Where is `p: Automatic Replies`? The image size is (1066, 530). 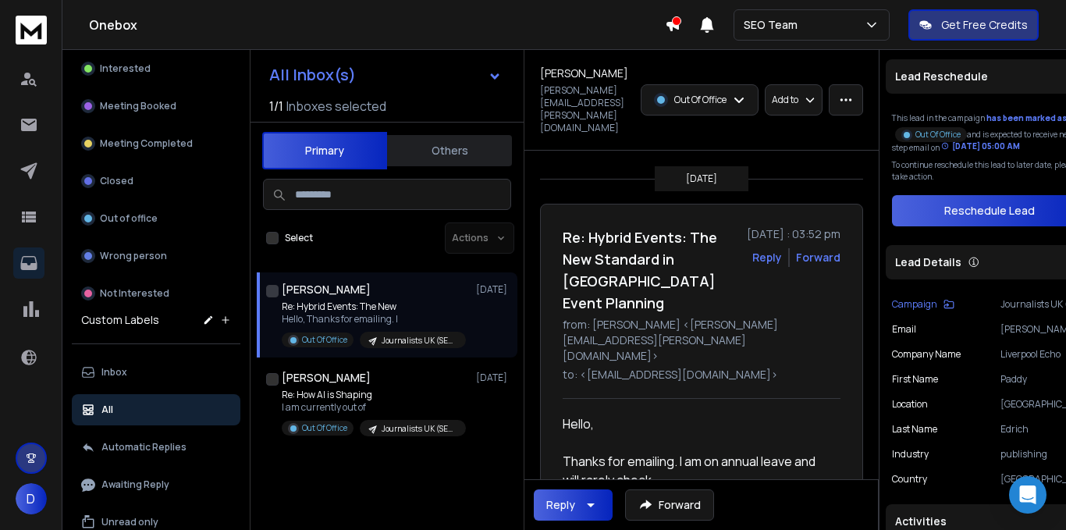 p: Automatic Replies is located at coordinates (144, 447).